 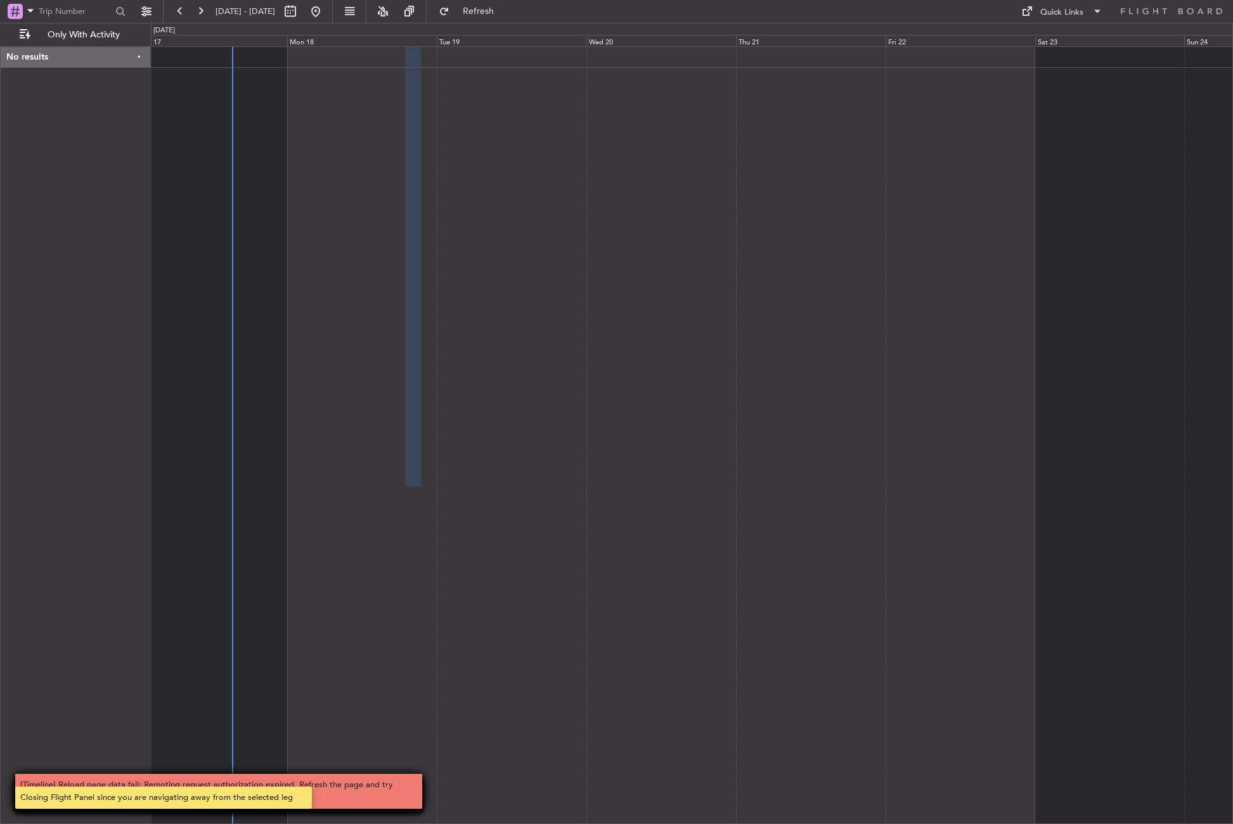 I want to click on div: Sun 17, so click(x=212, y=41).